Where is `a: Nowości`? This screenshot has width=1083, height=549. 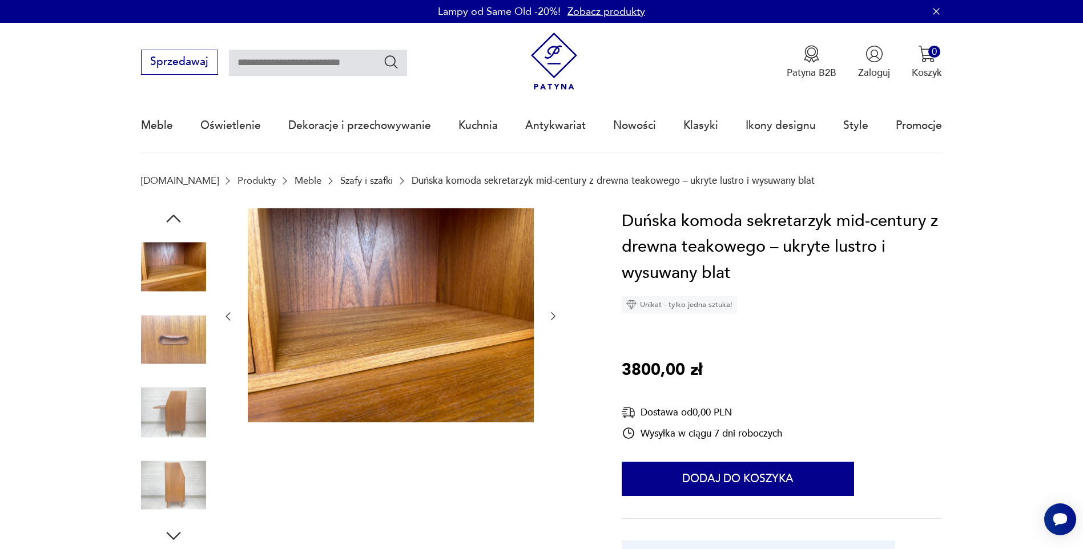 a: Nowości is located at coordinates (634, 126).